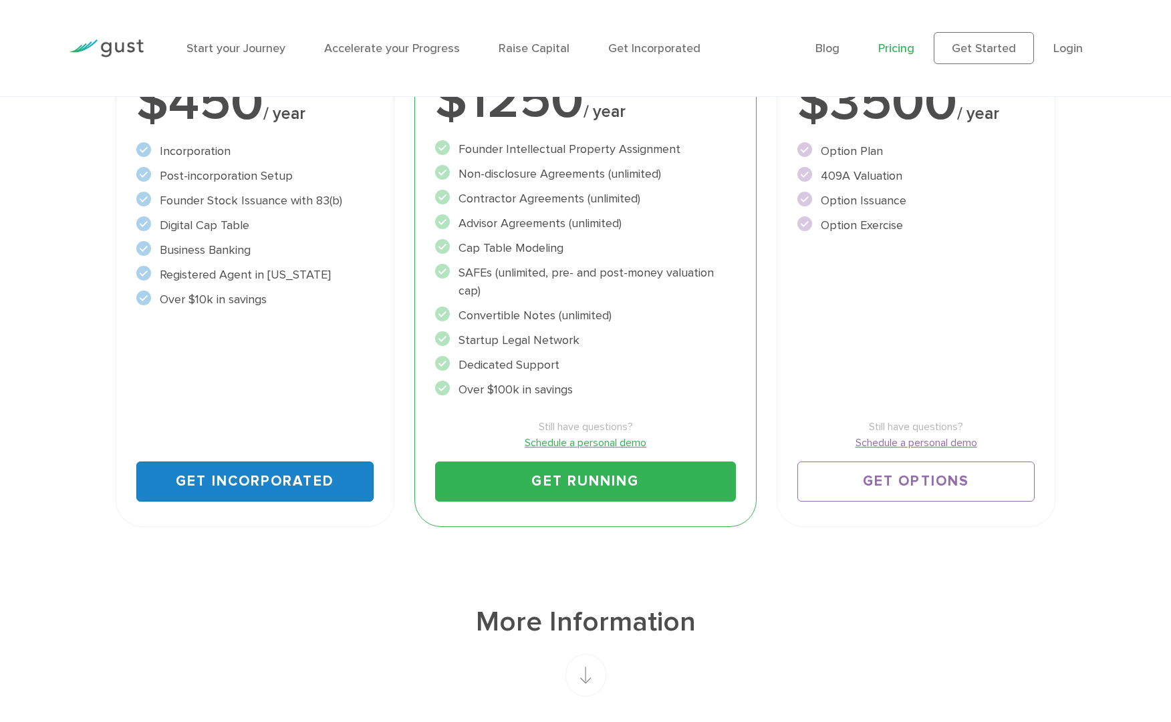 The height and width of the screenshot is (722, 1171). I want to click on li: Dedicated Support, so click(585, 365).